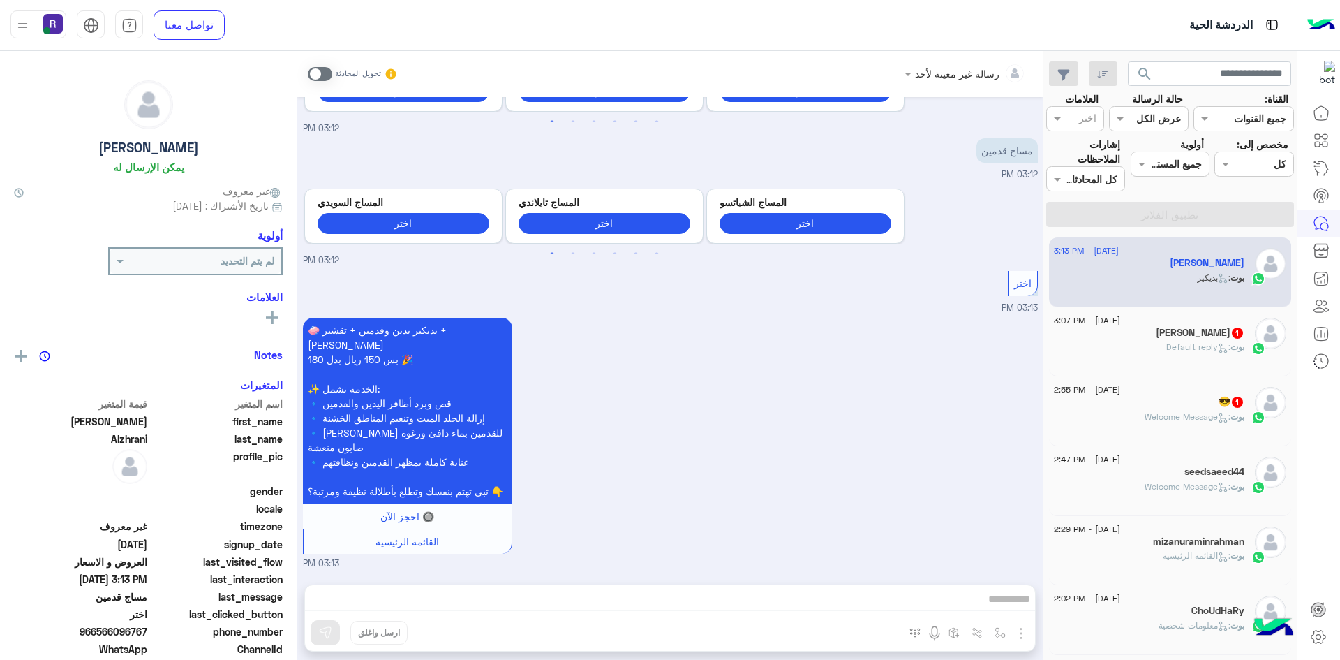 This screenshot has height=660, width=1340. I want to click on span: 2, so click(80, 649).